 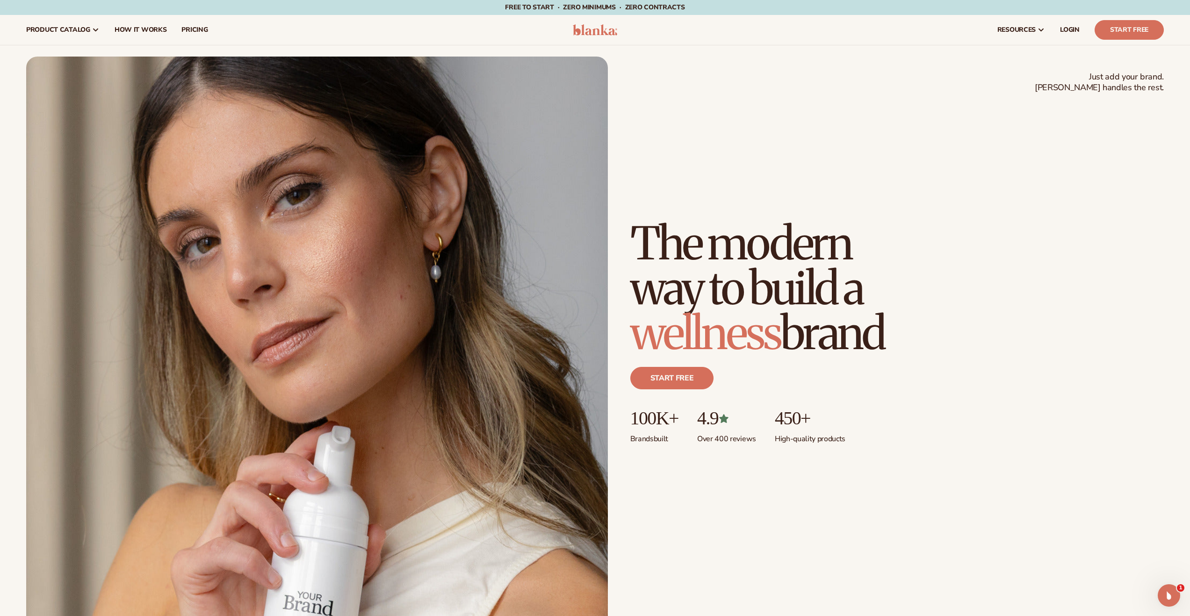 I want to click on p: 4.9, so click(x=726, y=418).